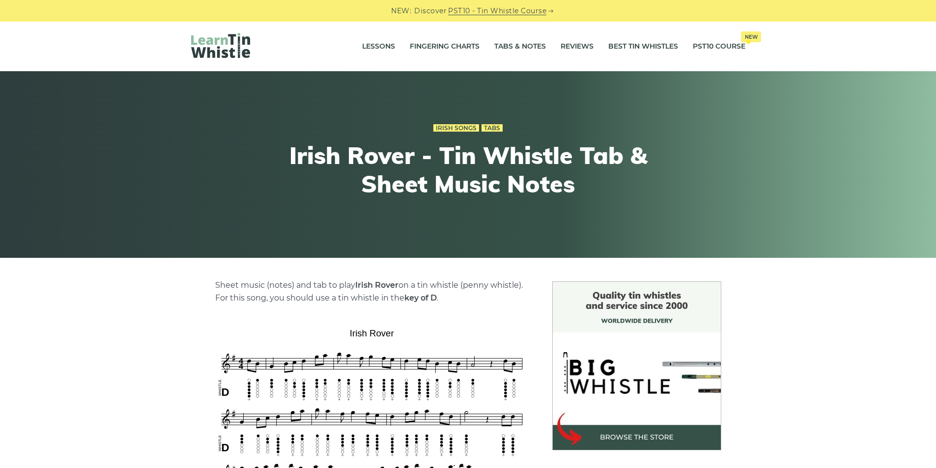 The width and height of the screenshot is (936, 468). What do you see at coordinates (377, 285) in the screenshot?
I see `strong: Irish Rover` at bounding box center [377, 285].